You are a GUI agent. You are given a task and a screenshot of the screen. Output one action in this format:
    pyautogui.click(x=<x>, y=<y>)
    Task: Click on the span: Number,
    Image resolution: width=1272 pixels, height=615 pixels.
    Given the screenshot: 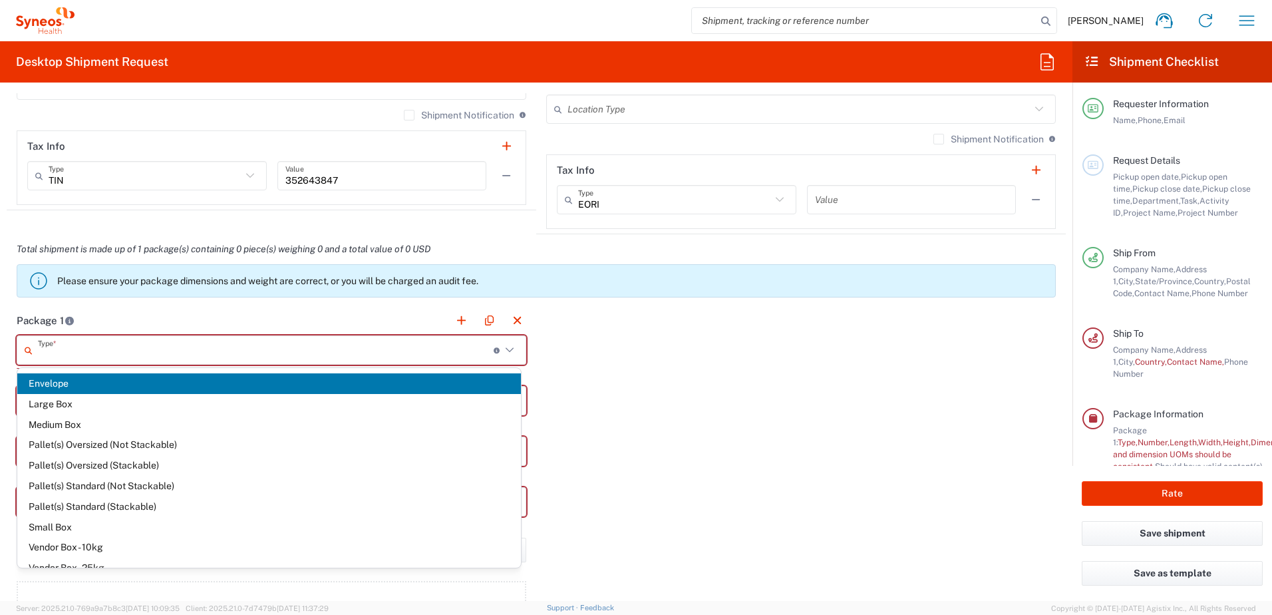 What is the action you would take?
    pyautogui.click(x=1153, y=442)
    